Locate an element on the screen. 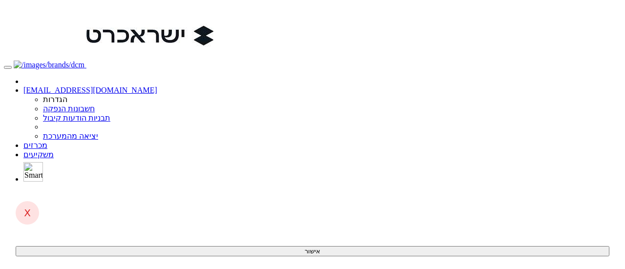 Image resolution: width=625 pixels, height=269 pixels. img: SmartBull Logo is located at coordinates (33, 172).